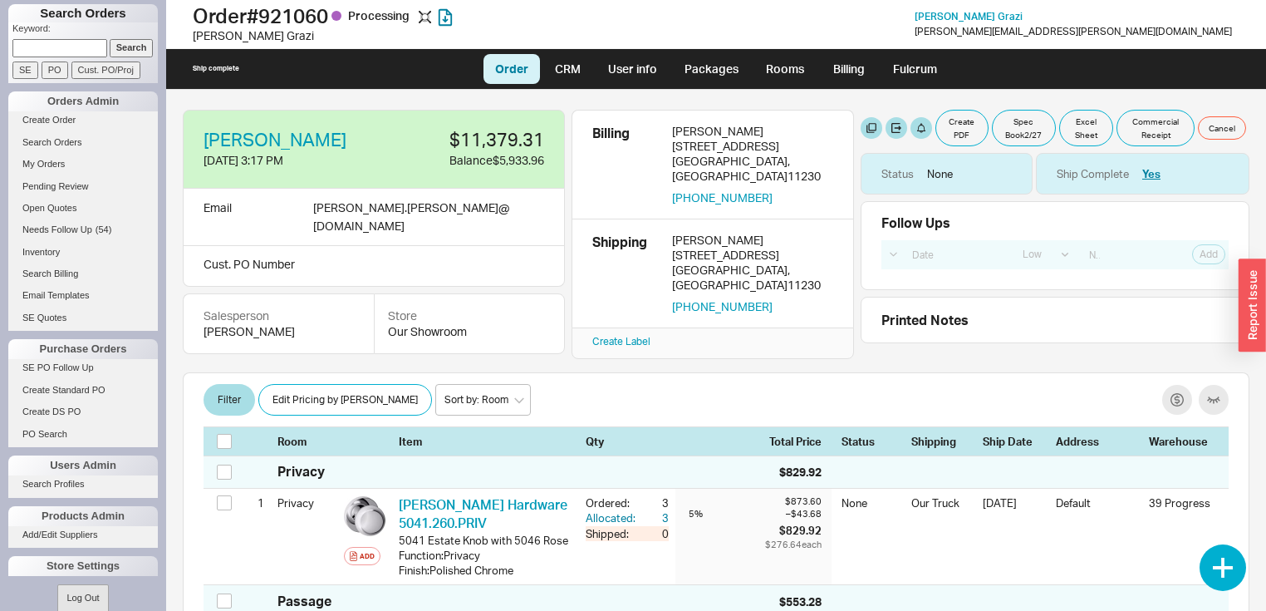  Describe the element at coordinates (793, 513) in the screenshot. I see `div: – $43.68` at that location.